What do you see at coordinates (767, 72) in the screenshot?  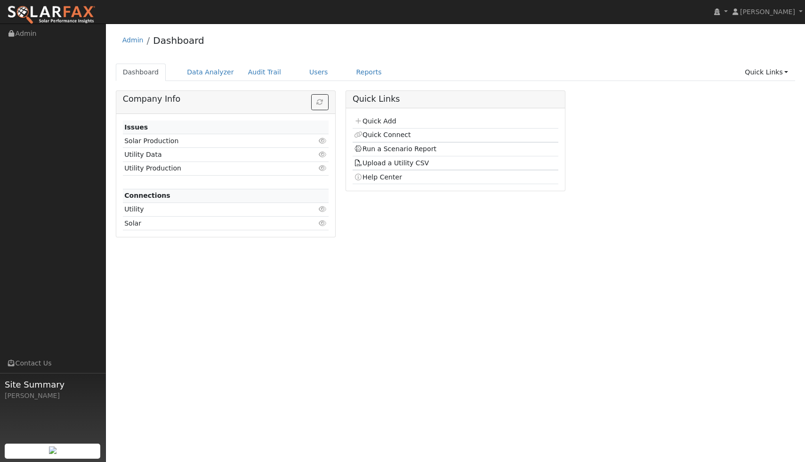 I see `a: Quick Links` at bounding box center [767, 72].